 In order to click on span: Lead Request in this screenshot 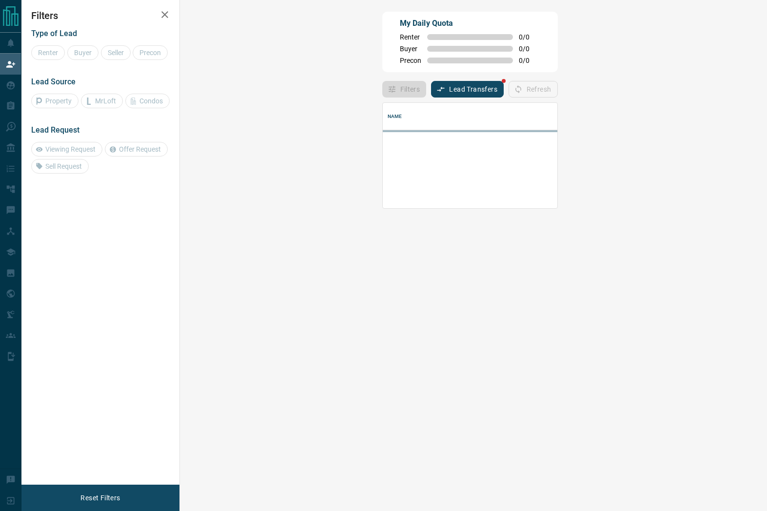, I will do `click(55, 130)`.